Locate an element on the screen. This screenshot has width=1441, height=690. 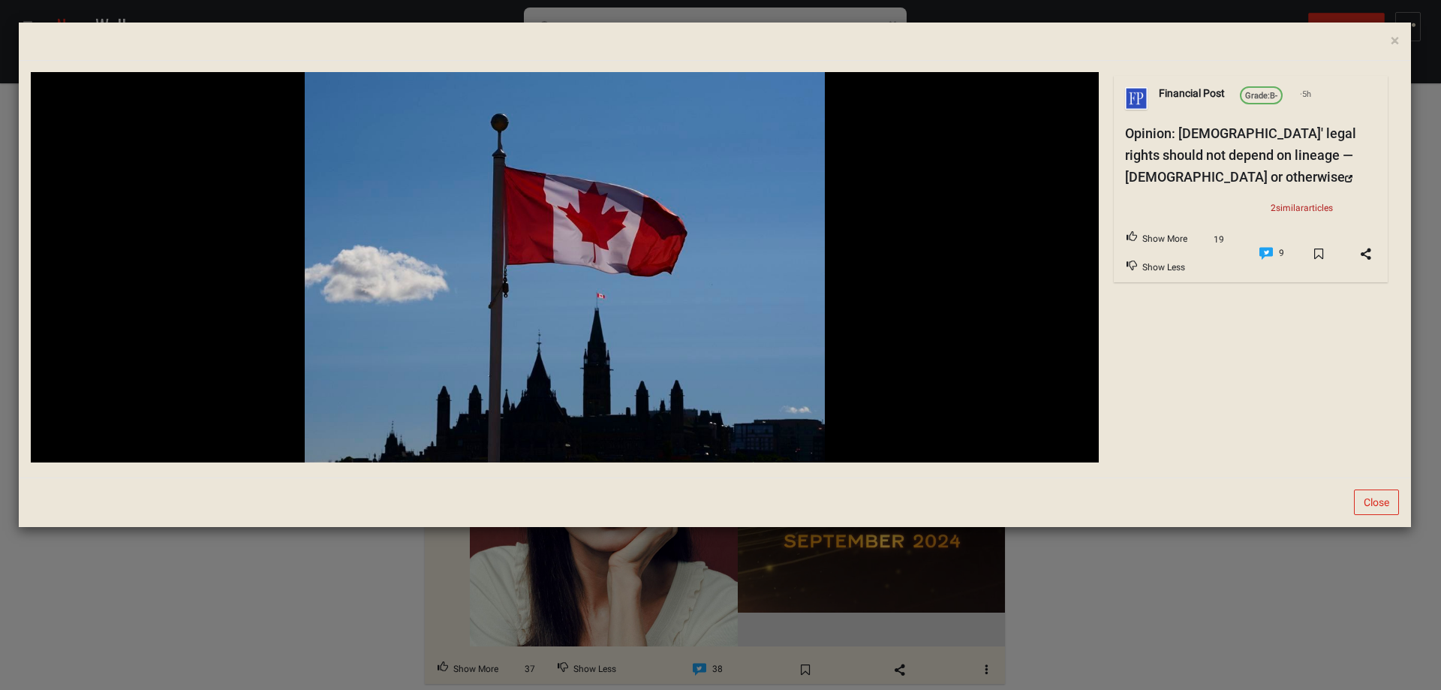
span: similar is located at coordinates (1289, 208).